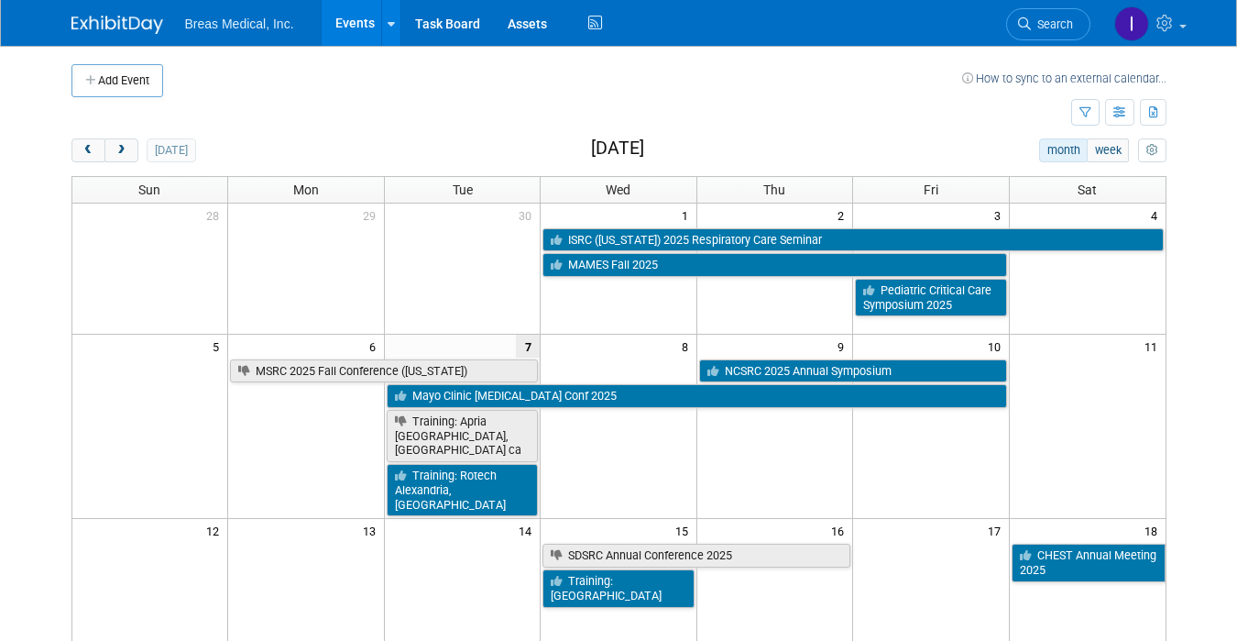  Describe the element at coordinates (841, 530) in the screenshot. I see `span: 16` at that location.